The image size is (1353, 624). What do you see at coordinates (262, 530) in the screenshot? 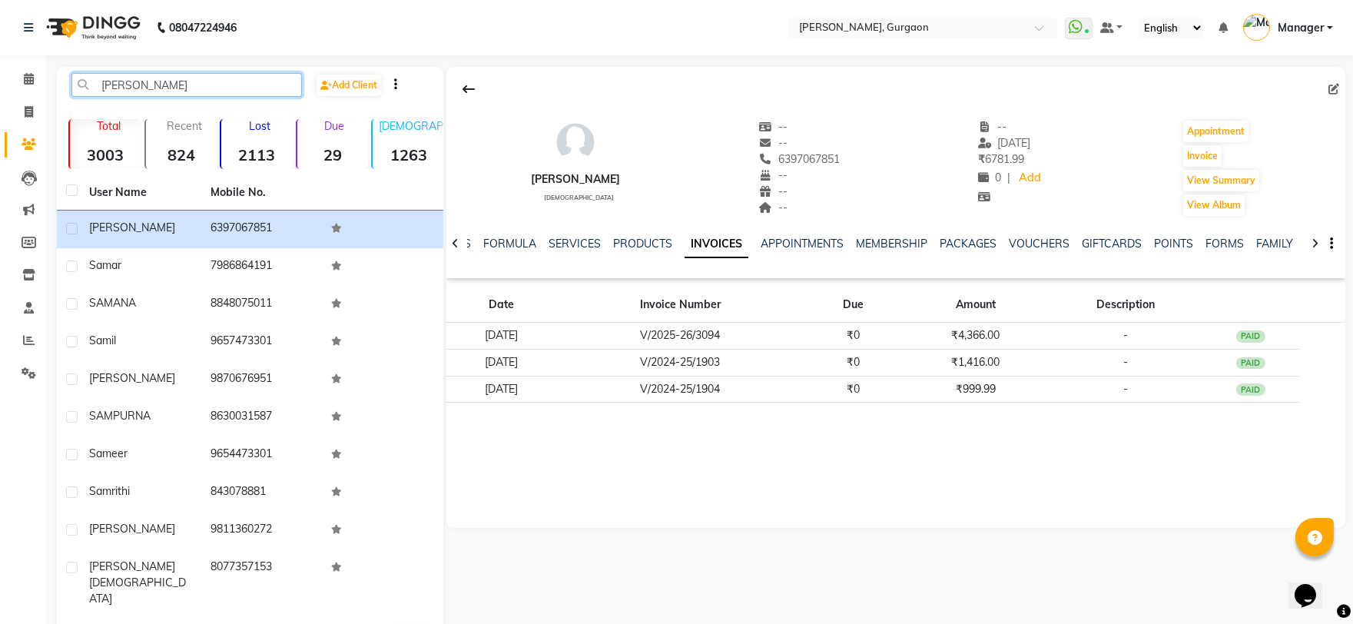
I see `td: 9811360272` at bounding box center [262, 530].